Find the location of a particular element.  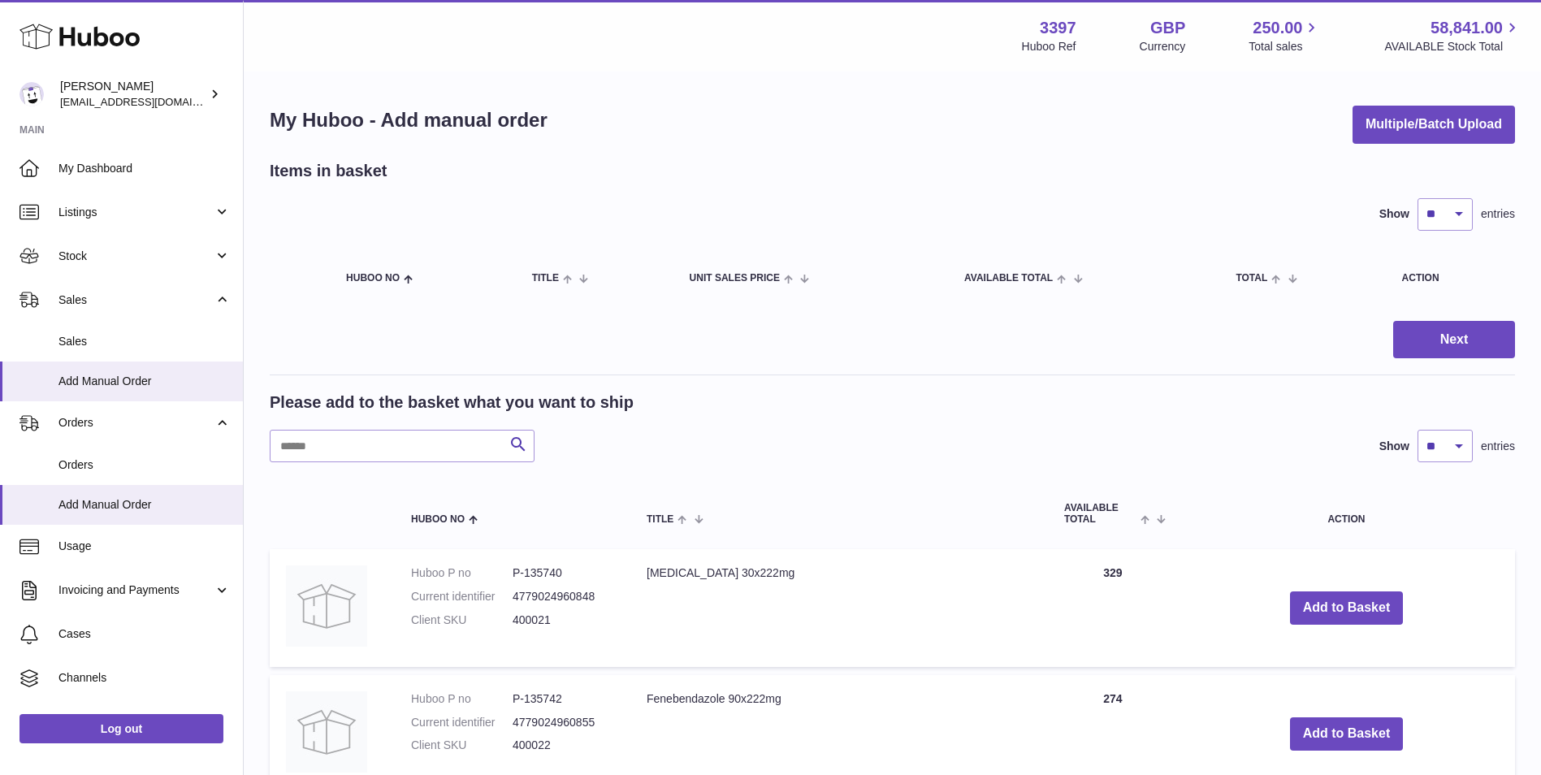

span: Unit Sales Price is located at coordinates (734, 278).